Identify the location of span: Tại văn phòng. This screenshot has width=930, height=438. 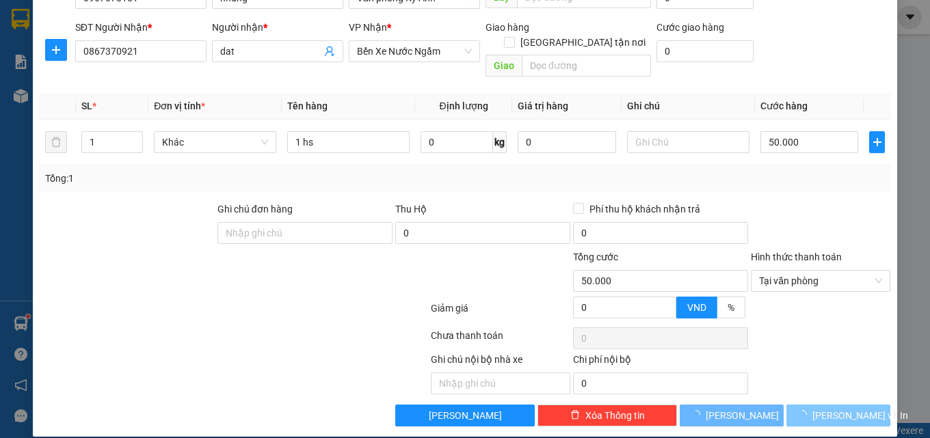
(821, 281).